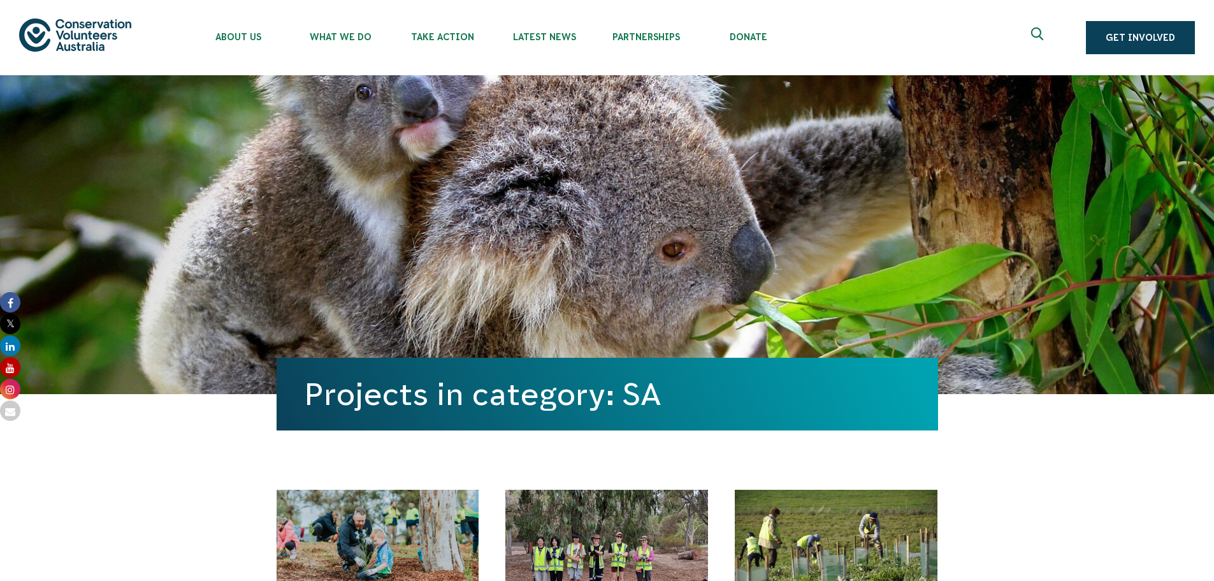 This screenshot has height=581, width=1214. Describe the element at coordinates (646, 37) in the screenshot. I see `span: Partnerships` at that location.